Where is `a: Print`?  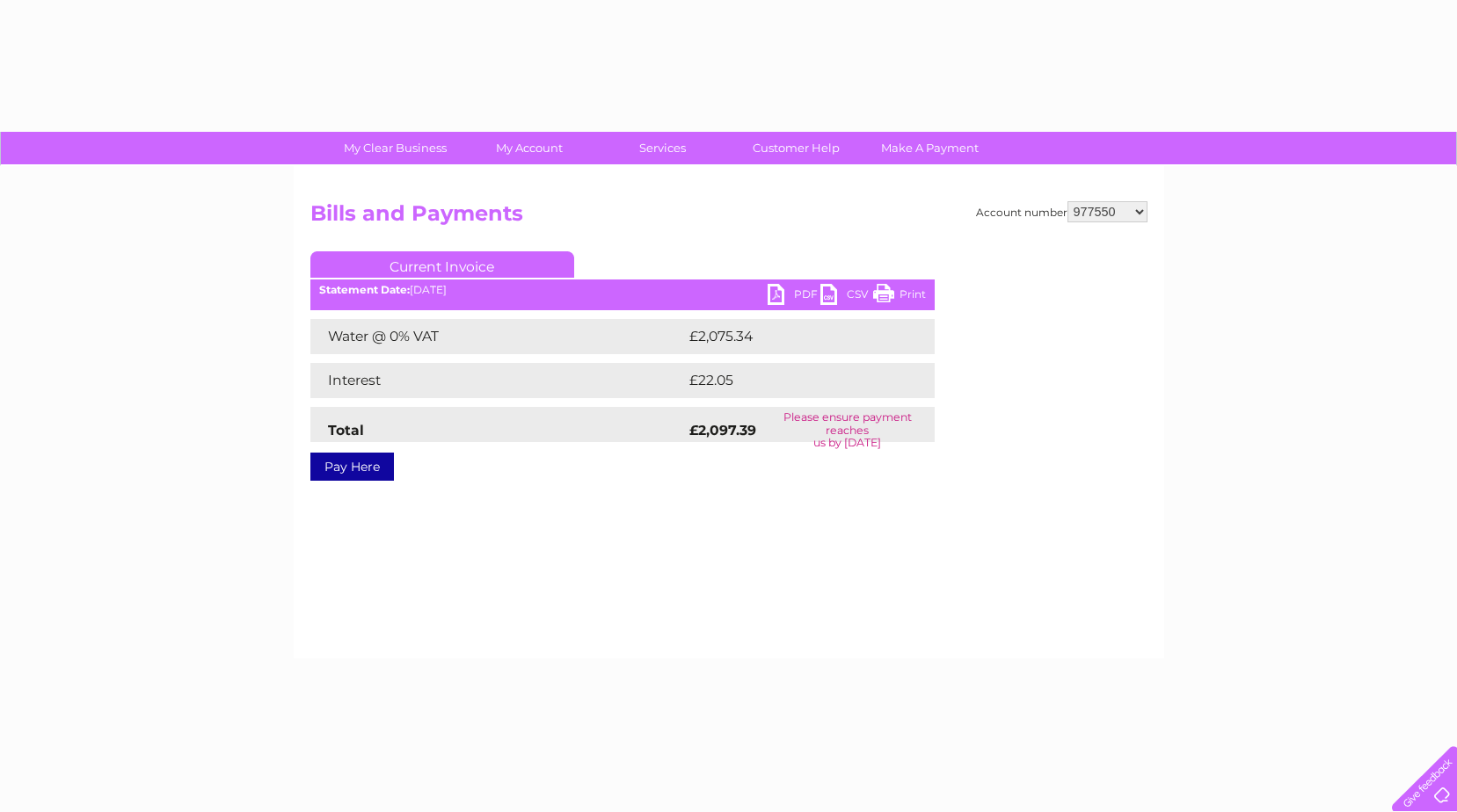
a: Print is located at coordinates (899, 296).